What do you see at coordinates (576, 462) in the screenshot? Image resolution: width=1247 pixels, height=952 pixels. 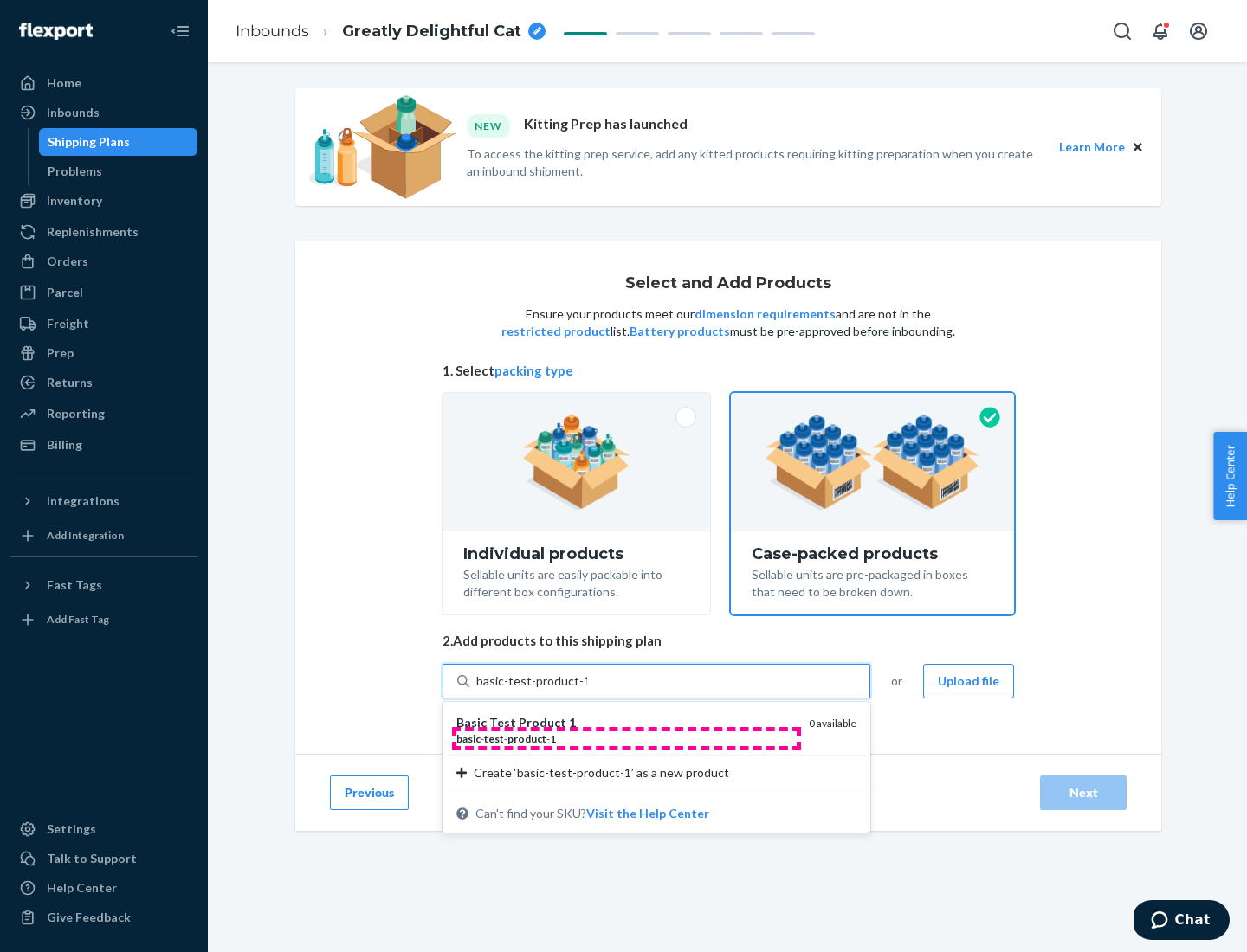 I see `img: individual-pack.facf35554cb0f1810c75b2bd6df2d64e.png` at bounding box center [576, 462].